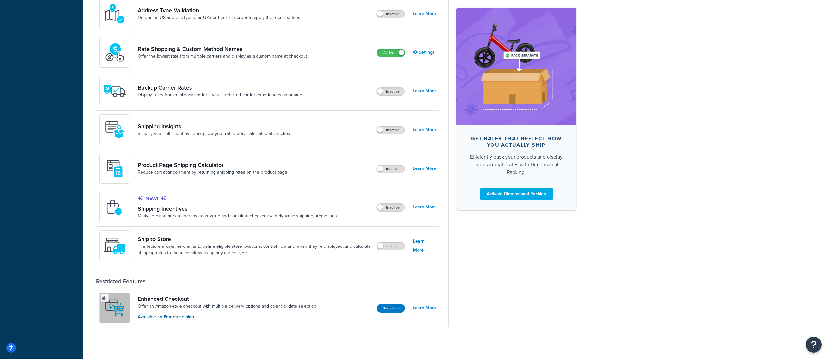 This screenshot has height=359, width=828. Describe the element at coordinates (237, 216) in the screenshot. I see `a: Motivate customers to increase cart value and complete checkout with dynamic shipping promotions` at that location.